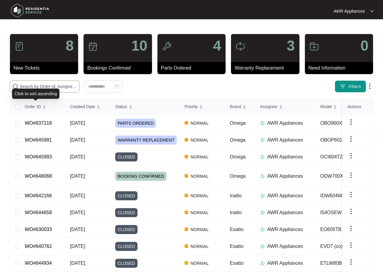 Image resolution: width=383 pixels, height=272 pixels. What do you see at coordinates (326, 107) in the screenshot?
I see `span: Model` at bounding box center [326, 107].